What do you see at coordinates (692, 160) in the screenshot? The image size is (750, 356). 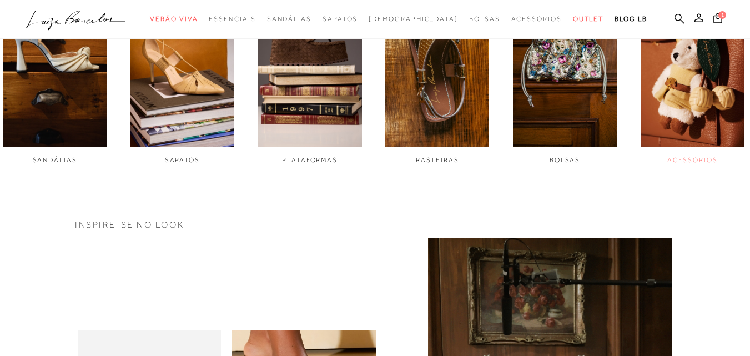 I see `span: ACESSÓRIOS` at bounding box center [692, 160].